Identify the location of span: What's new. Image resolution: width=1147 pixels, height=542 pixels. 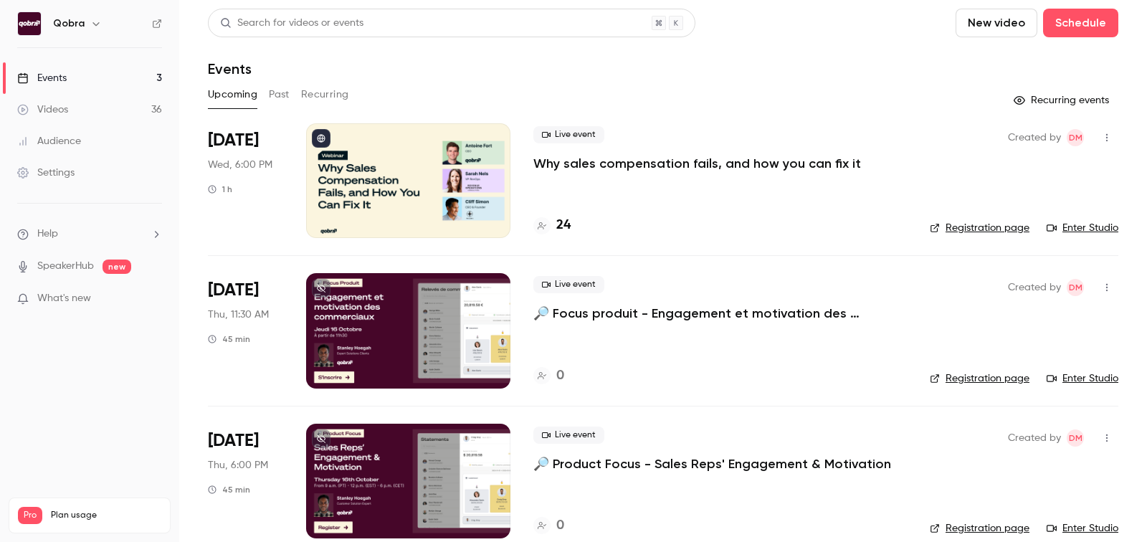
(64, 298).